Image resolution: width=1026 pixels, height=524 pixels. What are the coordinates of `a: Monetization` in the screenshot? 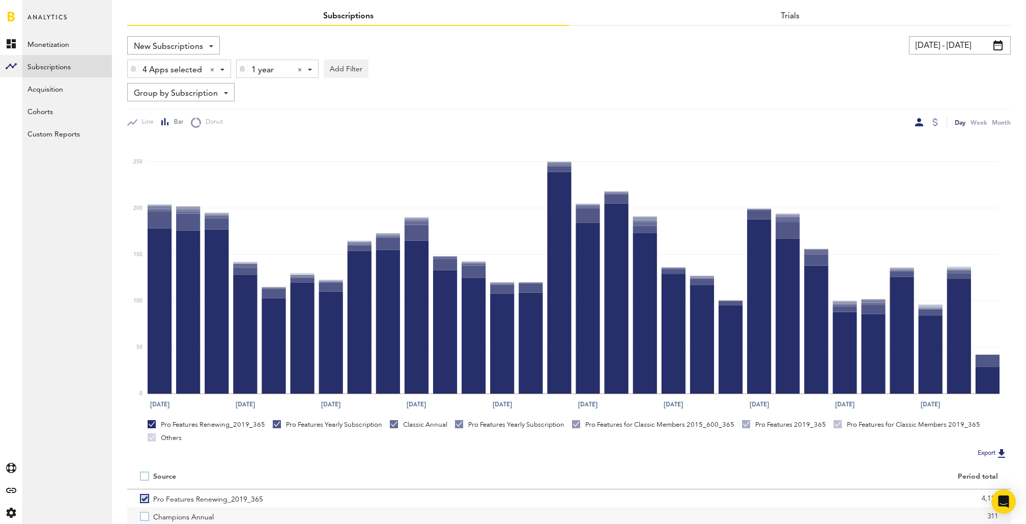 It's located at (67, 44).